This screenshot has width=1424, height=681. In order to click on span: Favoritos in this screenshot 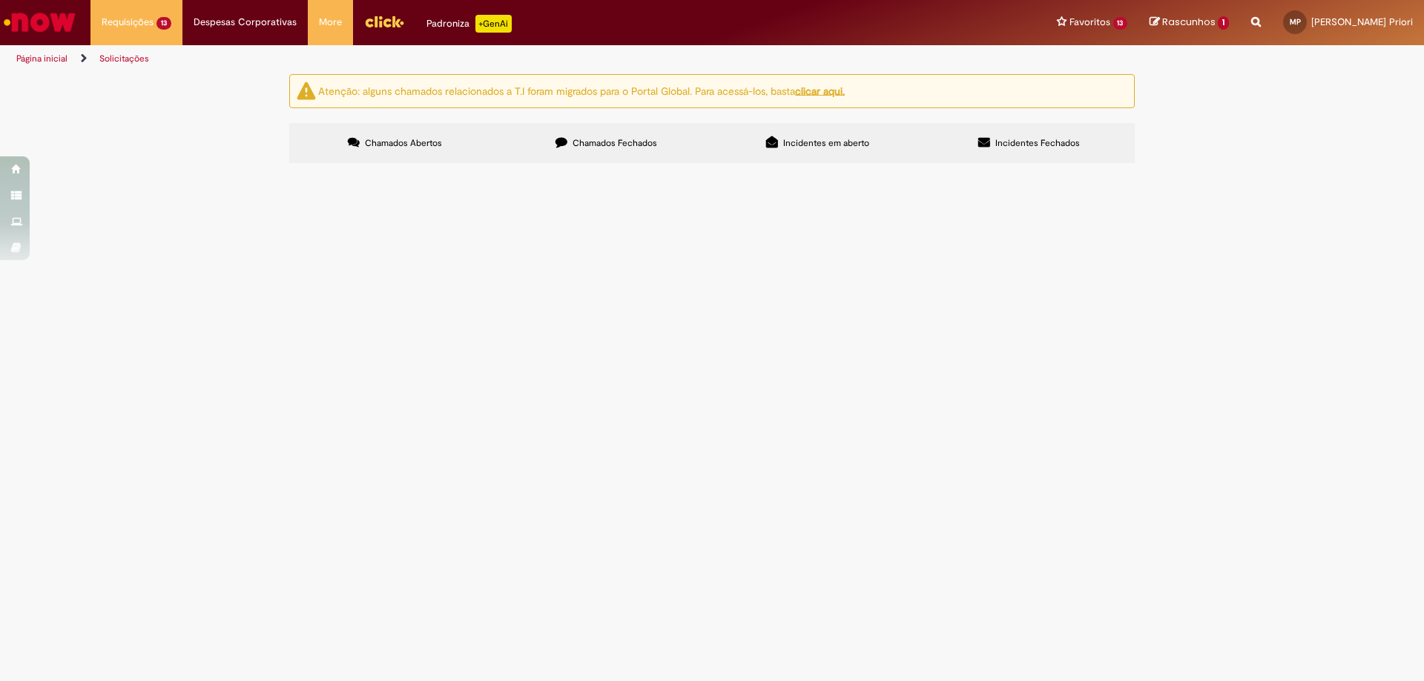, I will do `click(1089, 22)`.